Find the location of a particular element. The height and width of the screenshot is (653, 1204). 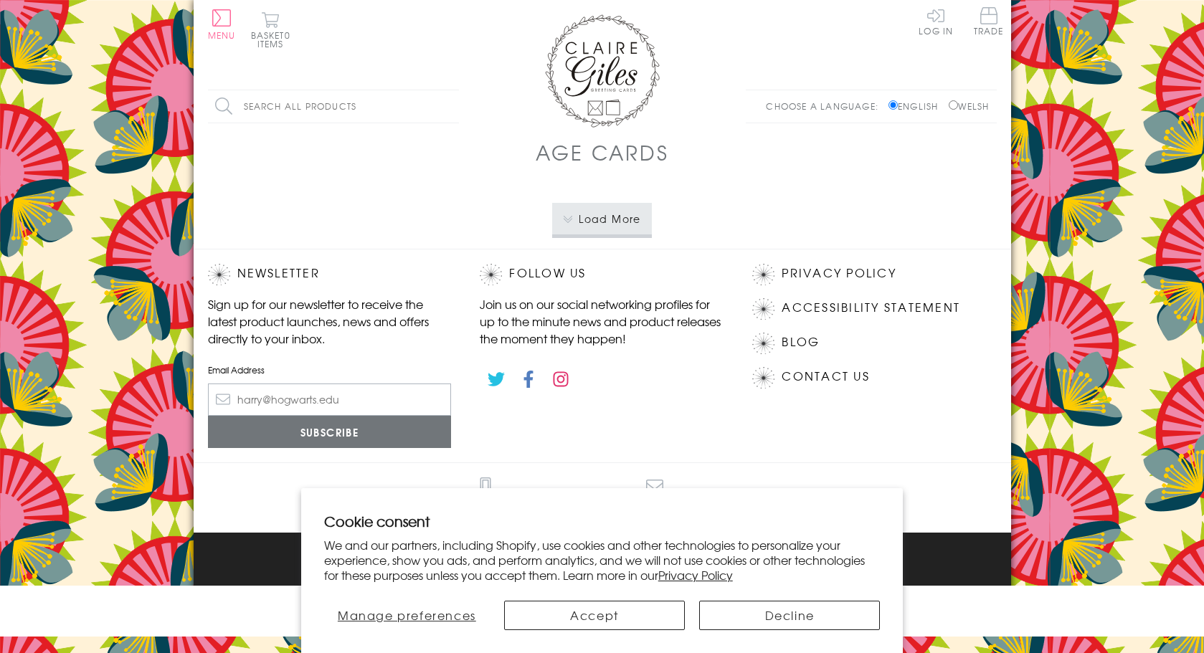

p: Choose a language: is located at coordinates (825, 106).